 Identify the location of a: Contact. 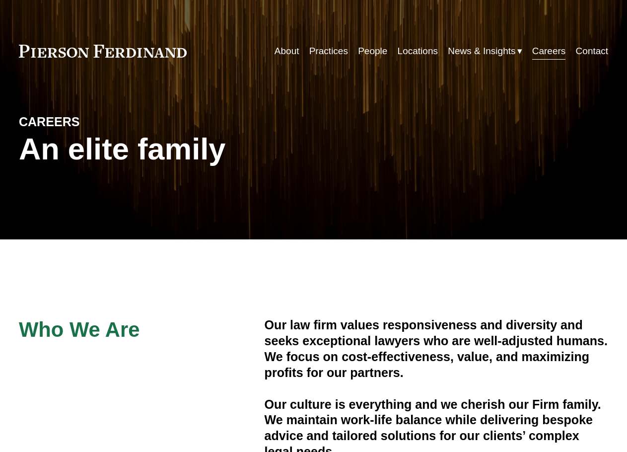
(592, 51).